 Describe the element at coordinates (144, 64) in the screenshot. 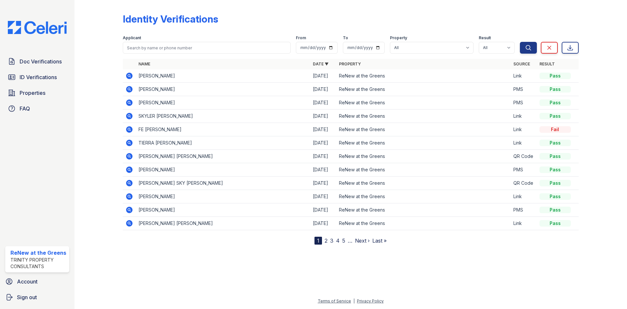

I see `a: Name` at that location.